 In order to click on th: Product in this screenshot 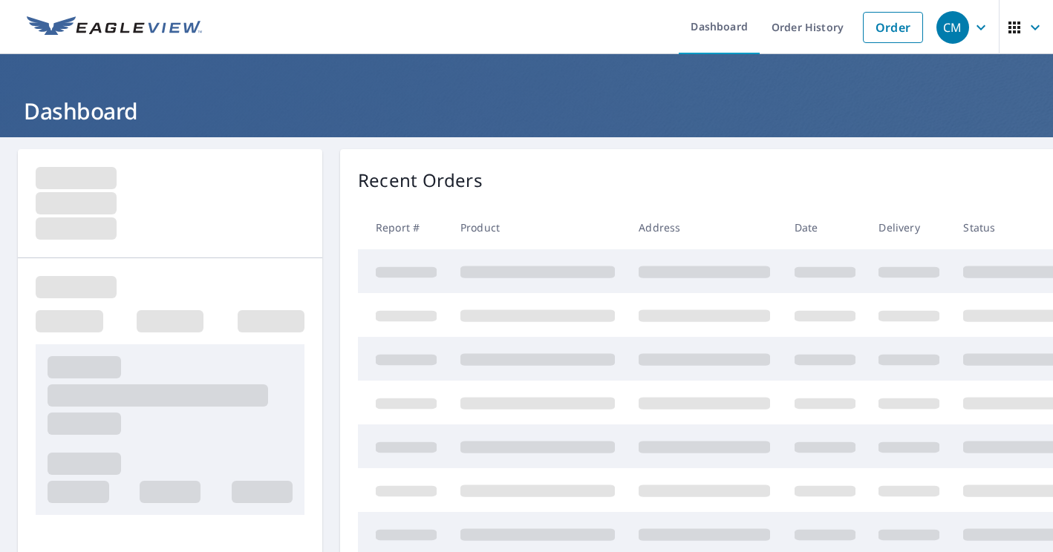, I will do `click(537, 227)`.